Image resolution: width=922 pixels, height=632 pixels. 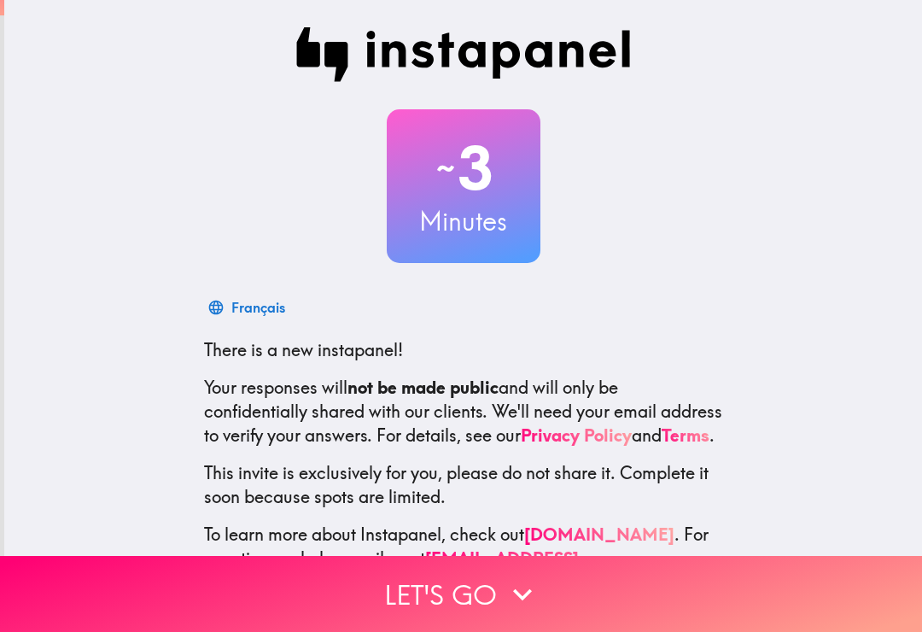 I want to click on span: There is a new instapanel!, so click(x=303, y=349).